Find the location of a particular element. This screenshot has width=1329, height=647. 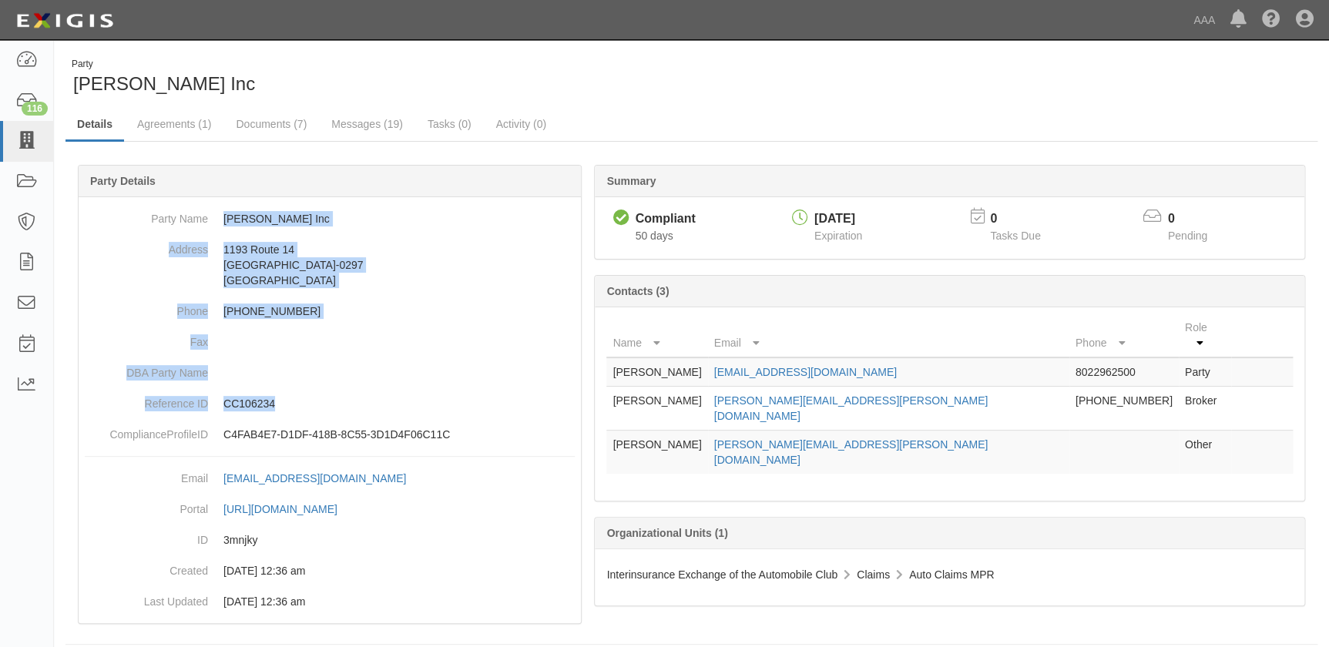

div: Party is located at coordinates (163, 64).